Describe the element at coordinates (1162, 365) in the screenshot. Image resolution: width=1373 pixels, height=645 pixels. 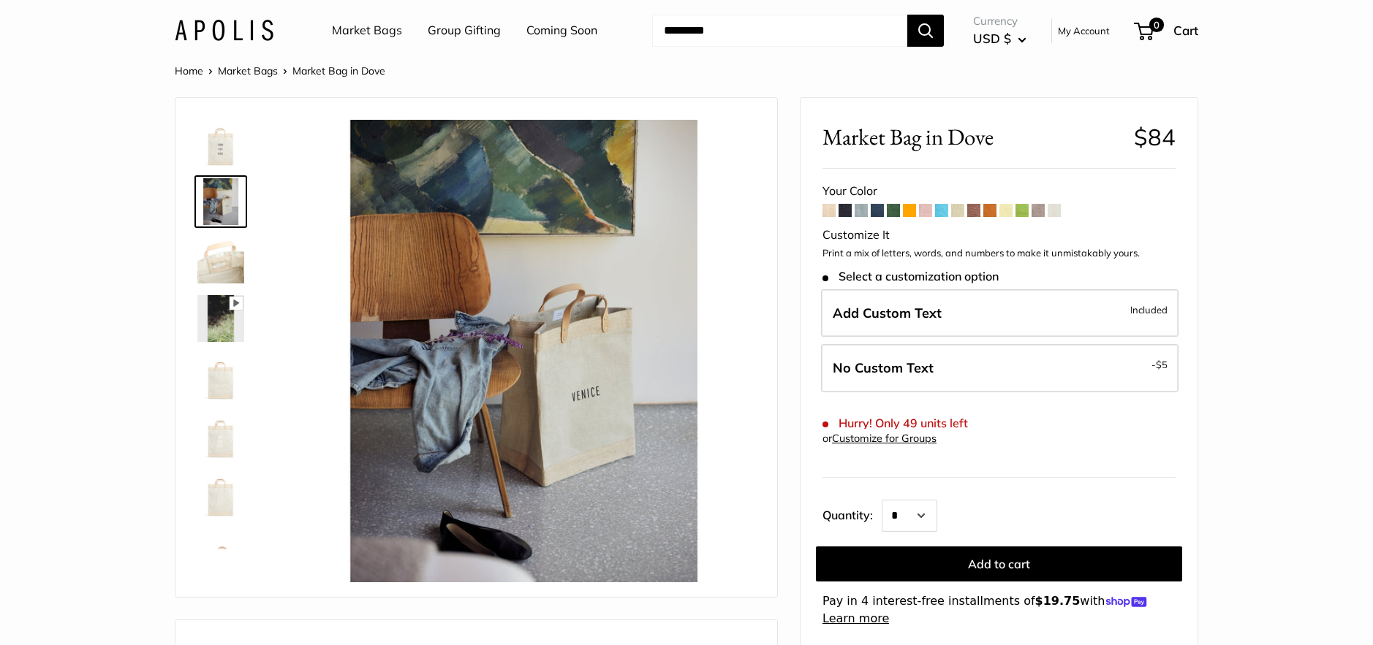
I see `span: $5` at that location.